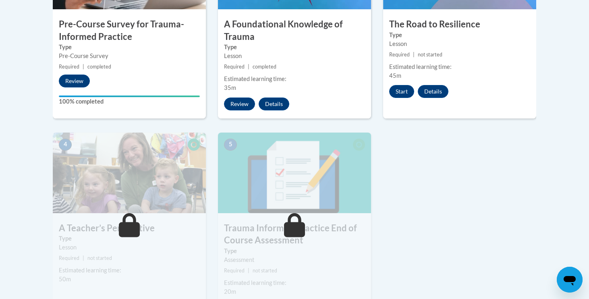  I want to click on span: 4, so click(65, 145).